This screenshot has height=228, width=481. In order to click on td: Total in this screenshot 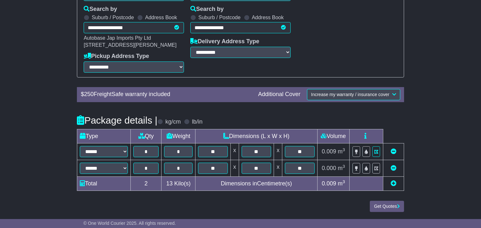, I will do `click(104, 184)`.